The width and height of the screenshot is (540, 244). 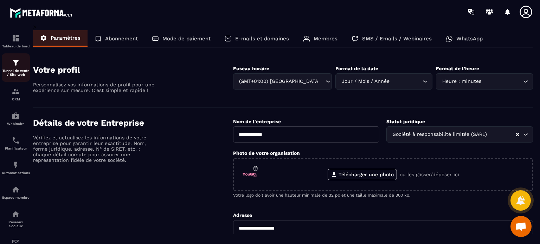 What do you see at coordinates (16, 141) in the screenshot?
I see `img: scheduler` at bounding box center [16, 141].